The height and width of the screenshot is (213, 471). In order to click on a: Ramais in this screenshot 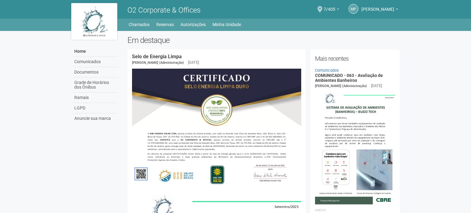, I will do `click(96, 98)`.